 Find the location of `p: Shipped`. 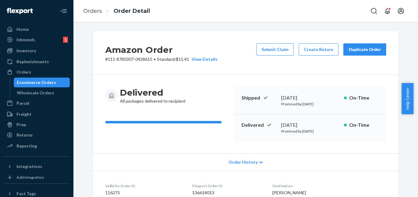

p: Shipped is located at coordinates (259, 98).